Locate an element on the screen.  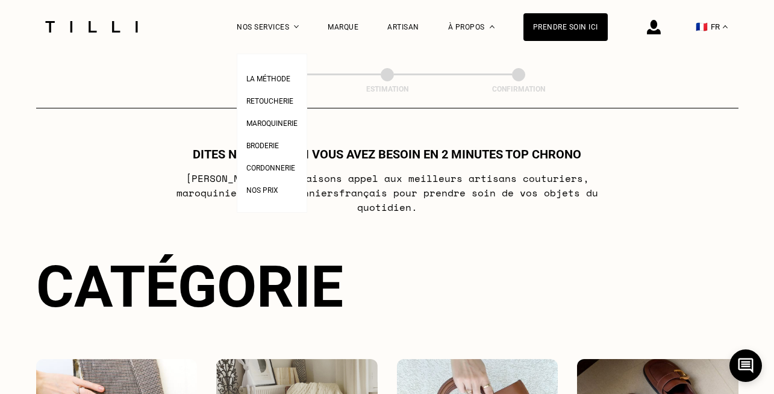
div: Artisan is located at coordinates (403, 27).